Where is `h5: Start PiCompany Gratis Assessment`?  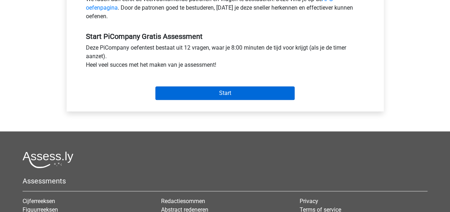 h5: Start PiCompany Gratis Assessment is located at coordinates (225, 36).